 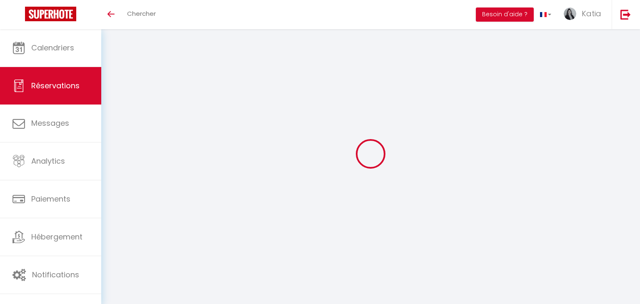 What do you see at coordinates (625, 14) in the screenshot?
I see `img: logout` at bounding box center [625, 14].